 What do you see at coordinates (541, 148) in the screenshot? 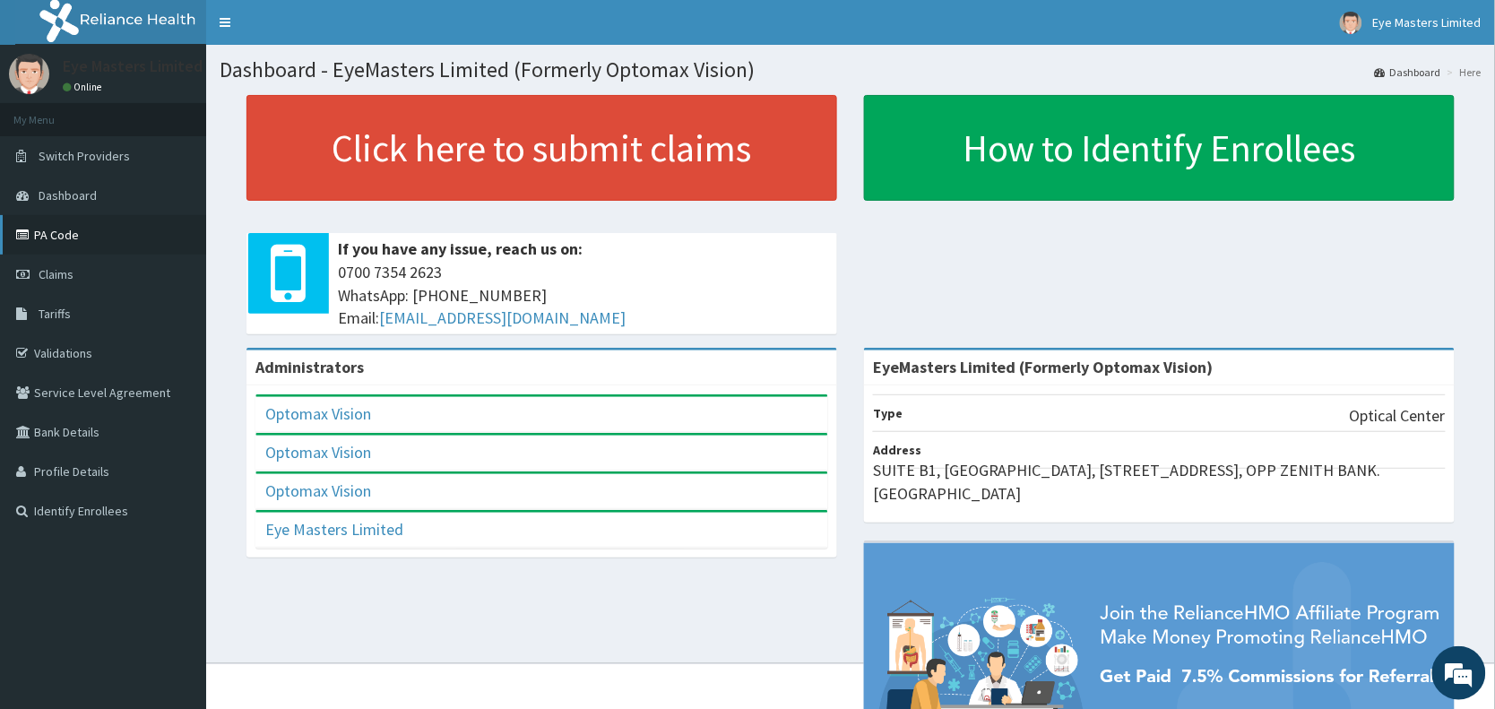
I see `a: Click here to submit claims` at bounding box center [541, 148].